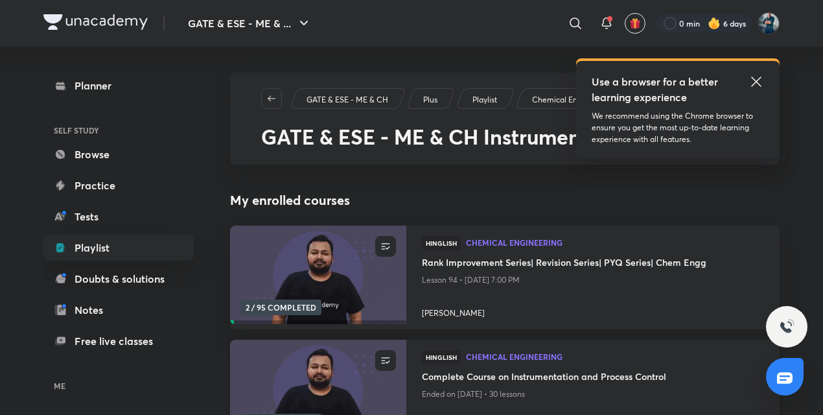  Describe the element at coordinates (485, 100) in the screenshot. I see `p: Playlist` at that location.